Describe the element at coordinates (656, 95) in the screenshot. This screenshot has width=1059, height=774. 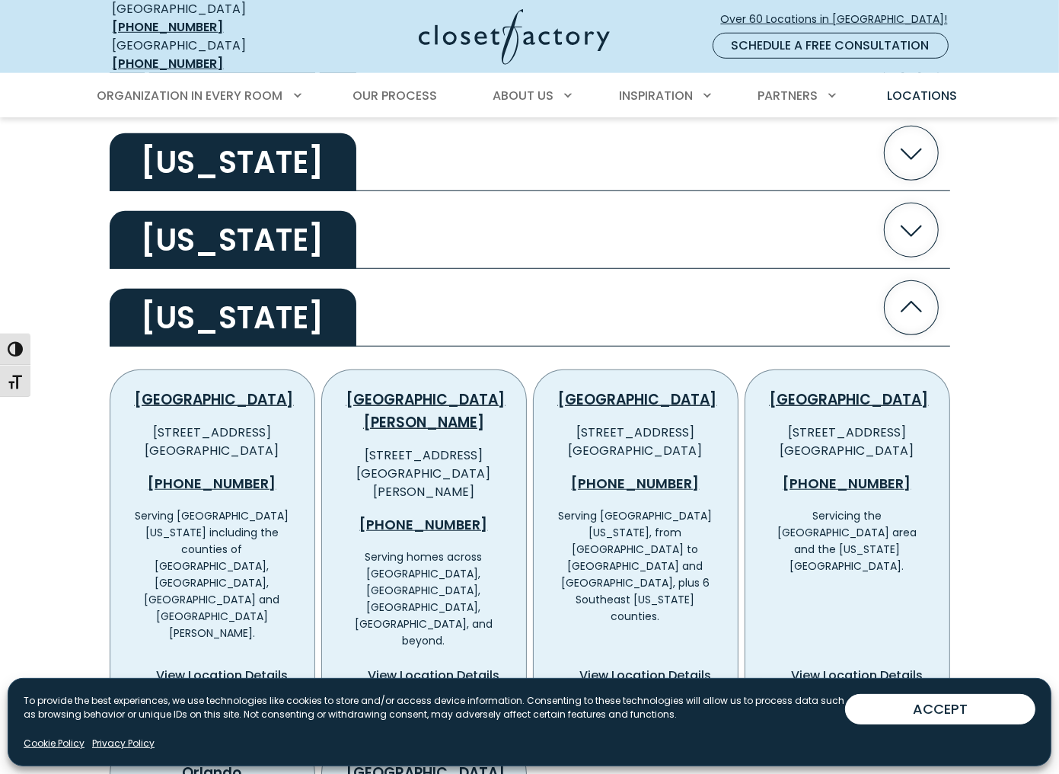
I see `span: Inspiration` at that location.